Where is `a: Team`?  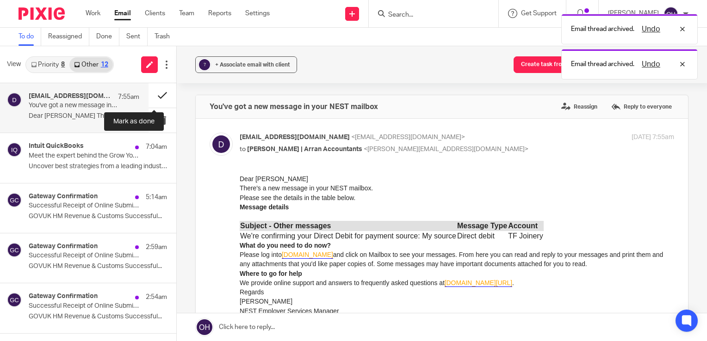 a: Team is located at coordinates (186, 13).